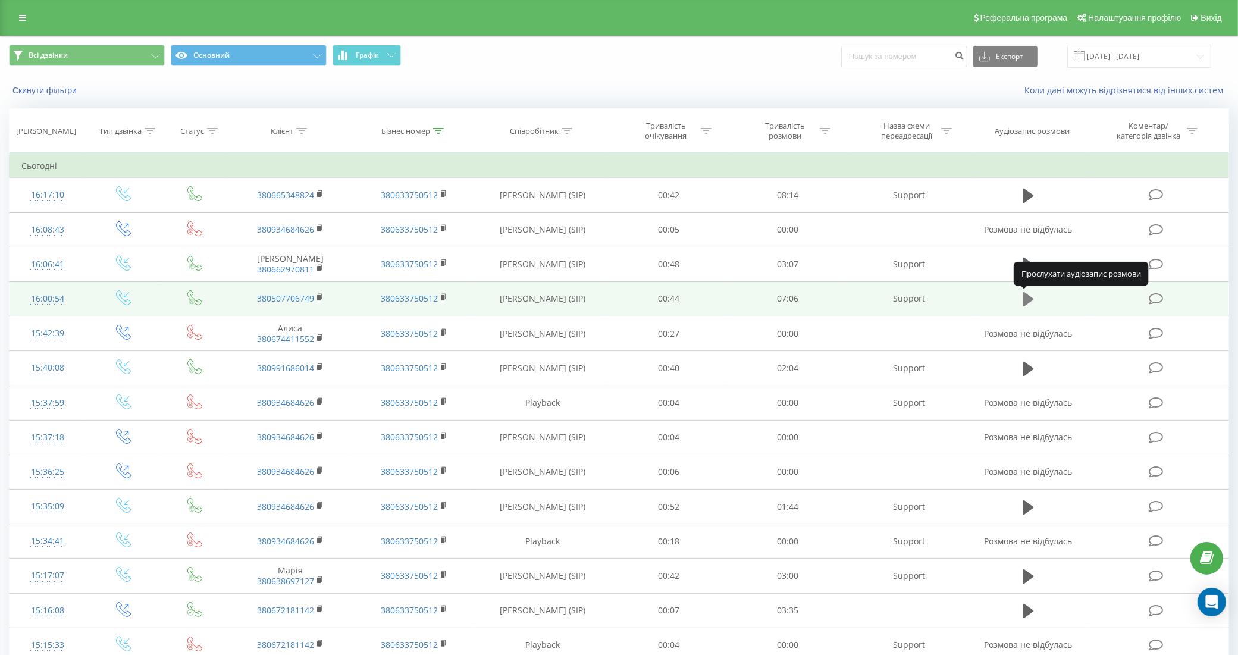 The width and height of the screenshot is (1238, 655). Describe the element at coordinates (406, 131) in the screenshot. I see `div: Бізнес номер` at that location.